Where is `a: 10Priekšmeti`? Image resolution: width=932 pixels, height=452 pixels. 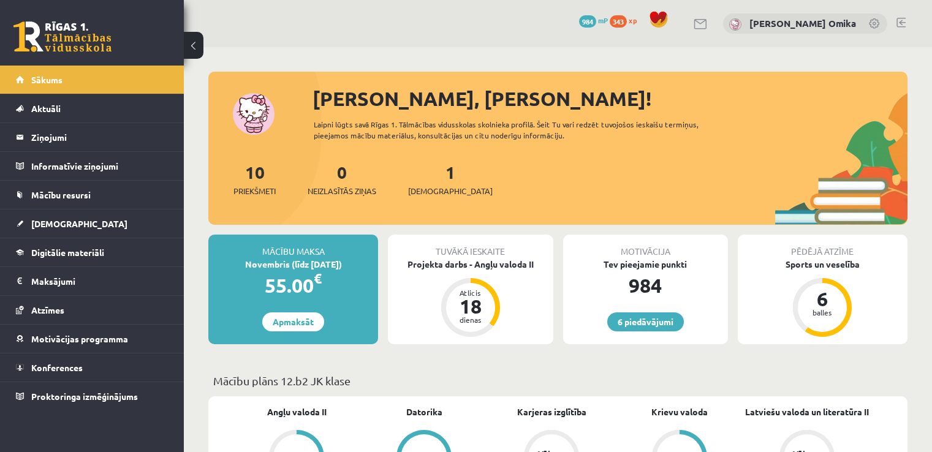
a: 10Priekšmeti is located at coordinates (254, 179).